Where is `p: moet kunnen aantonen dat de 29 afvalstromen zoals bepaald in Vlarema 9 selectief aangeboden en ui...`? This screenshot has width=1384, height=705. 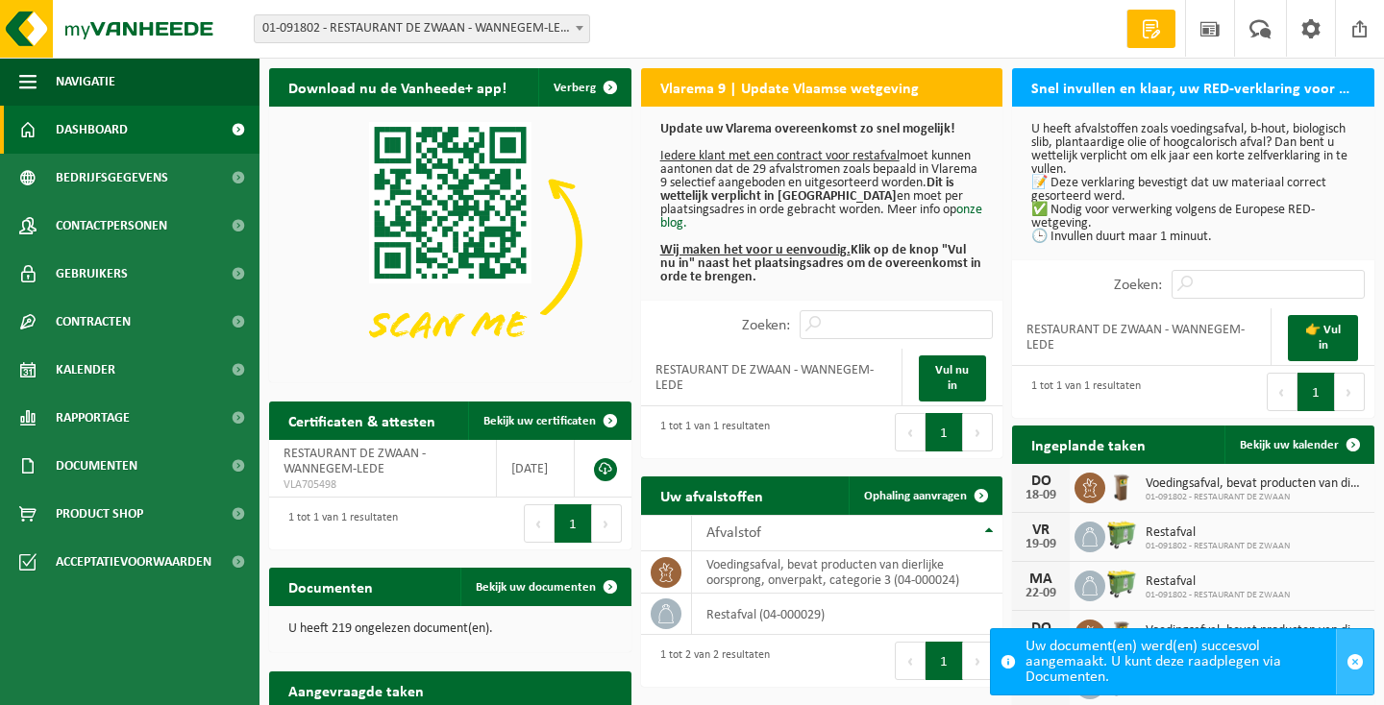 p: moet kunnen aantonen dat de 29 afvalstromen zoals bepaald in Vlarema 9 selectief aangeboden en ui... is located at coordinates (822, 204).